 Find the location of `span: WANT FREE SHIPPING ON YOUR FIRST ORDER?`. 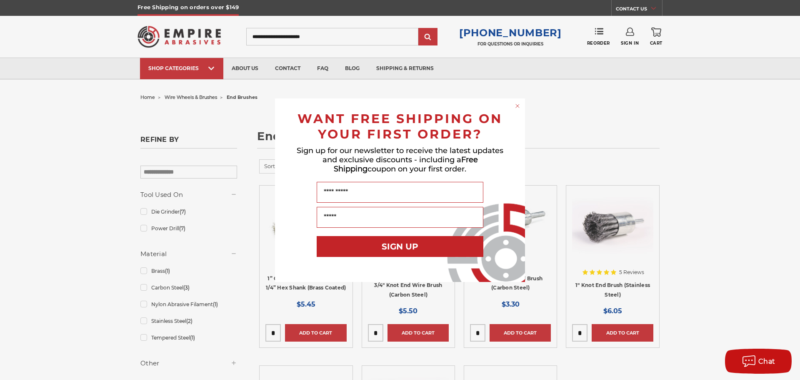

span: WANT FREE SHIPPING ON YOUR FIRST ORDER? is located at coordinates (400, 126).